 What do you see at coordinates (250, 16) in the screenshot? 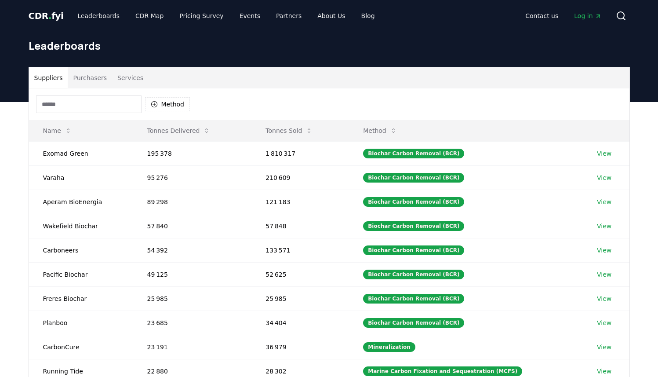
I see `a: Events` at bounding box center [250, 16].